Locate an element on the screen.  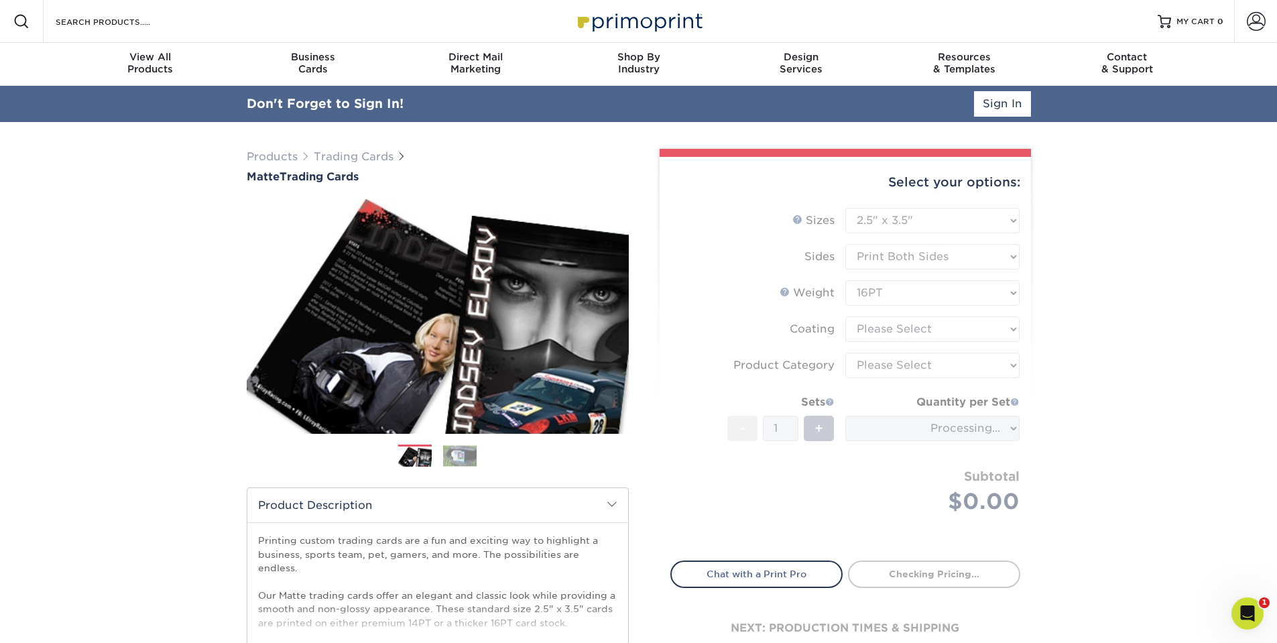
h1: Trading Cards is located at coordinates (438, 176).